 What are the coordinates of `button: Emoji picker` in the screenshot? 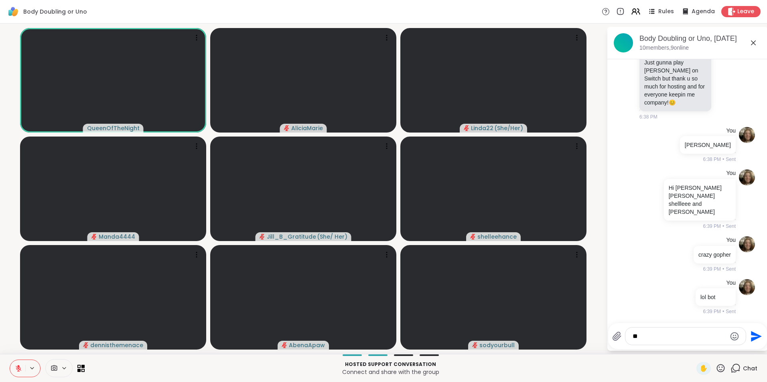 It's located at (734, 337).